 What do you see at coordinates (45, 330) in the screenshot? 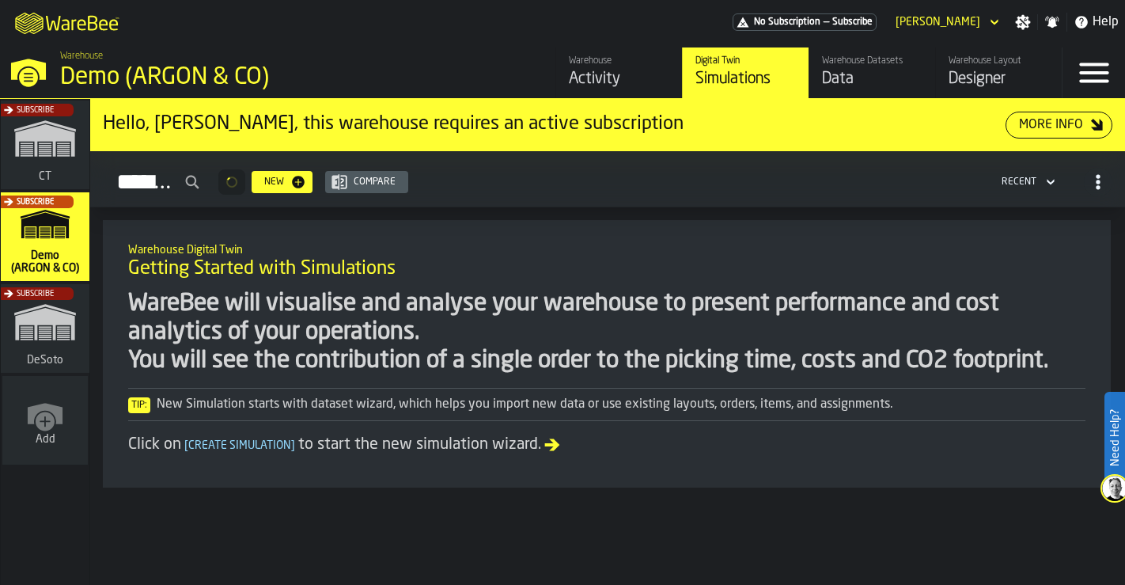
I see `a: link-to-/wh/i/53489ce4-9a4e-4130-9411-87a947849922/simulations` at bounding box center [45, 330].